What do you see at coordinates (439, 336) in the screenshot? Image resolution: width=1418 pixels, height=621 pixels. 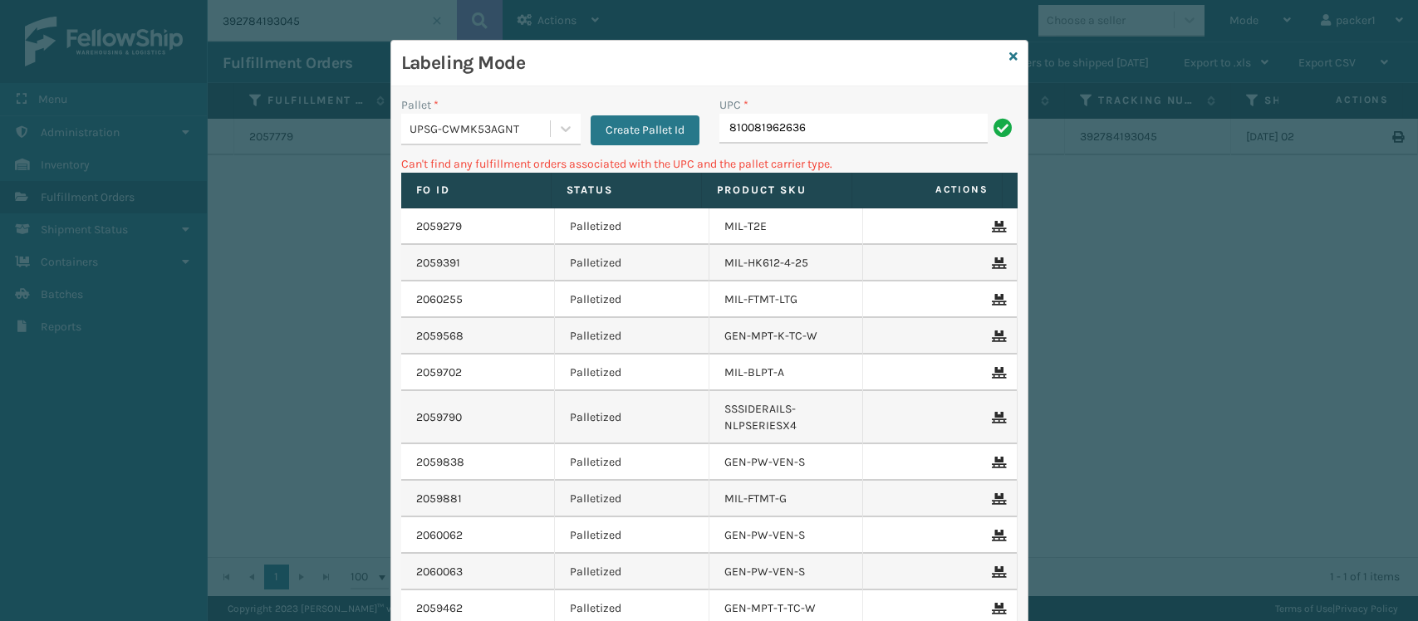 I see `a: 2059568` at bounding box center [439, 336].